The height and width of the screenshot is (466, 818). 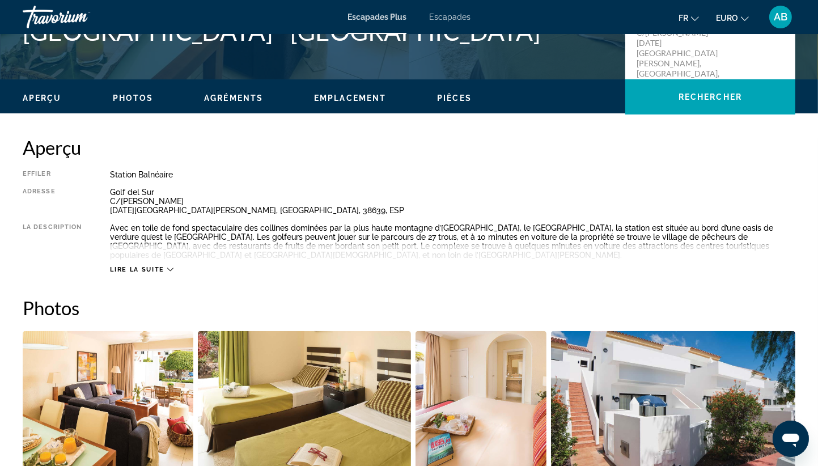 I want to click on a: Escapades, so click(x=450, y=17).